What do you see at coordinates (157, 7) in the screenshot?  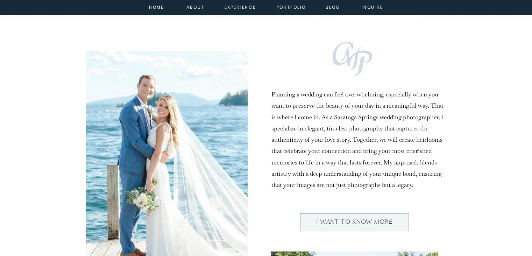 I see `nav: home` at bounding box center [157, 7].